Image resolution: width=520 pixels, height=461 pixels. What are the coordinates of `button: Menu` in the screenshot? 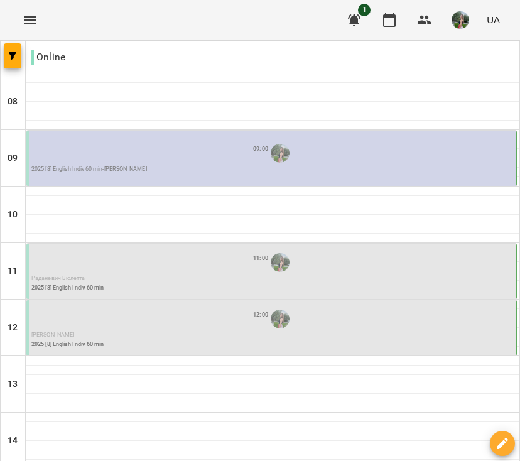 It's located at (30, 20).